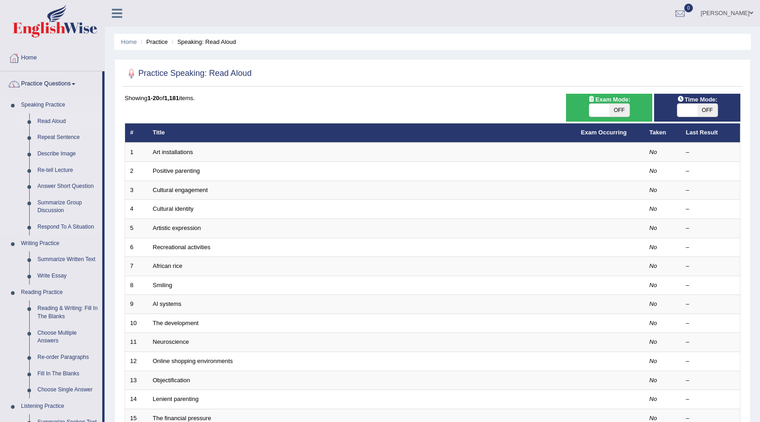 This screenshot has width=760, height=422. What do you see at coordinates (68, 121) in the screenshot?
I see `a: Read Aloud` at bounding box center [68, 121].